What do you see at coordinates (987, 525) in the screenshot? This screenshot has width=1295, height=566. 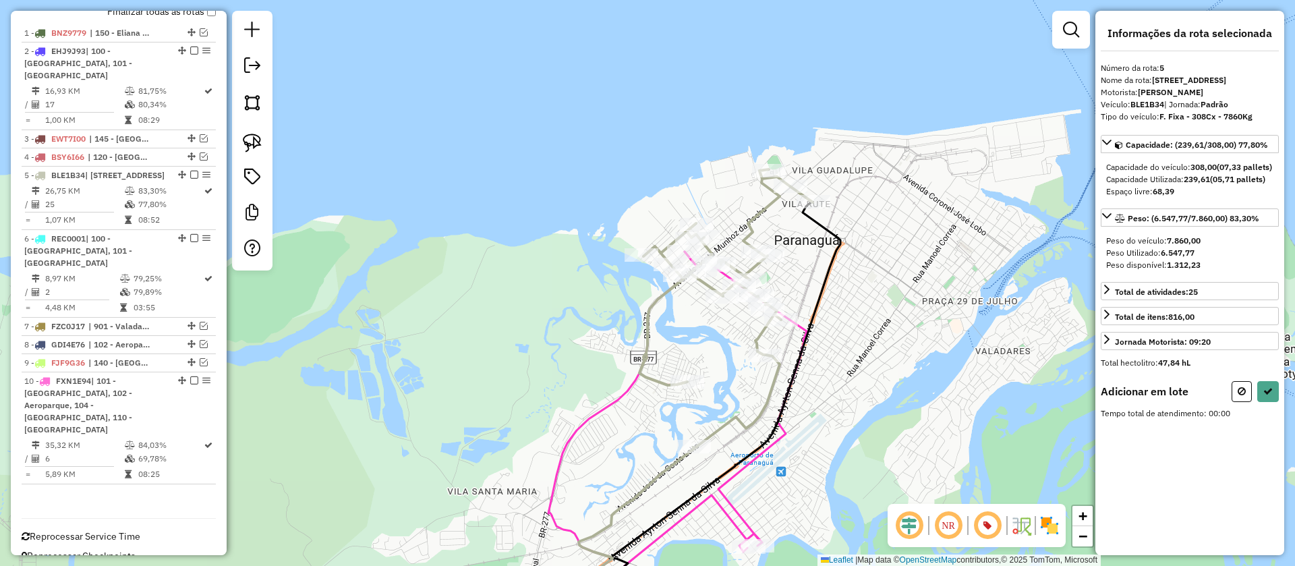 I see `span: Exibir número da rota` at bounding box center [987, 525].